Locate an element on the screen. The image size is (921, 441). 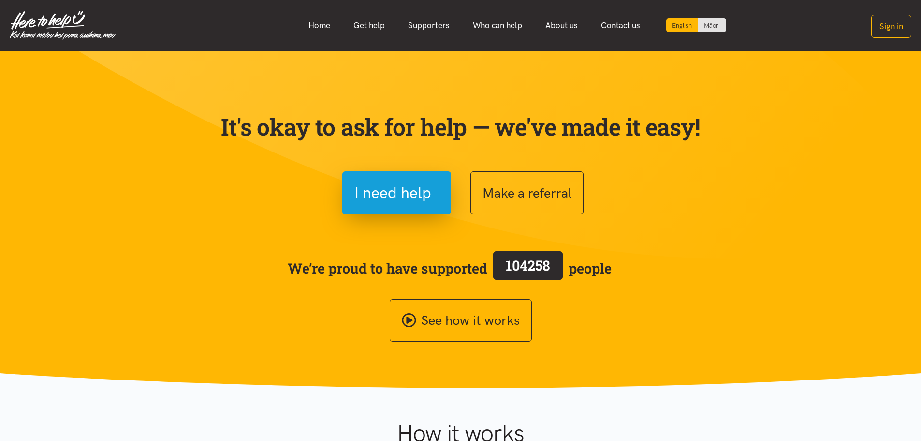
a: Get help is located at coordinates (369, 25).